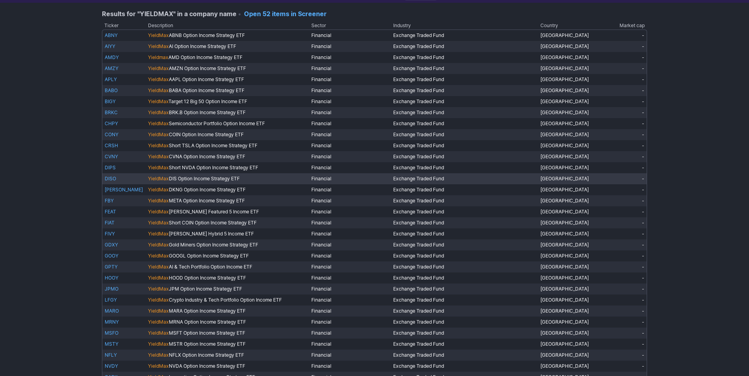  Describe the element at coordinates (110, 46) in the screenshot. I see `a: AIYY` at that location.